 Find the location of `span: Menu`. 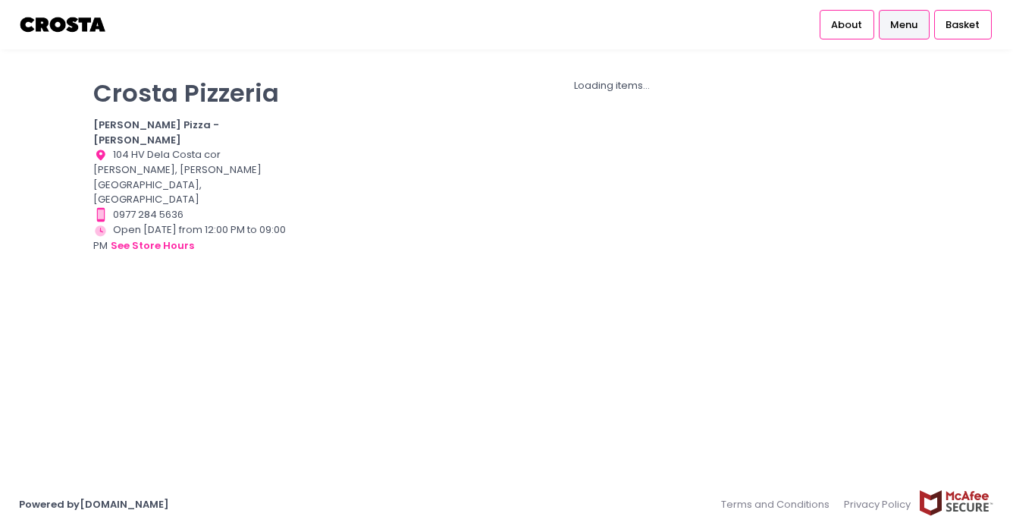

span: Menu is located at coordinates (904, 25).